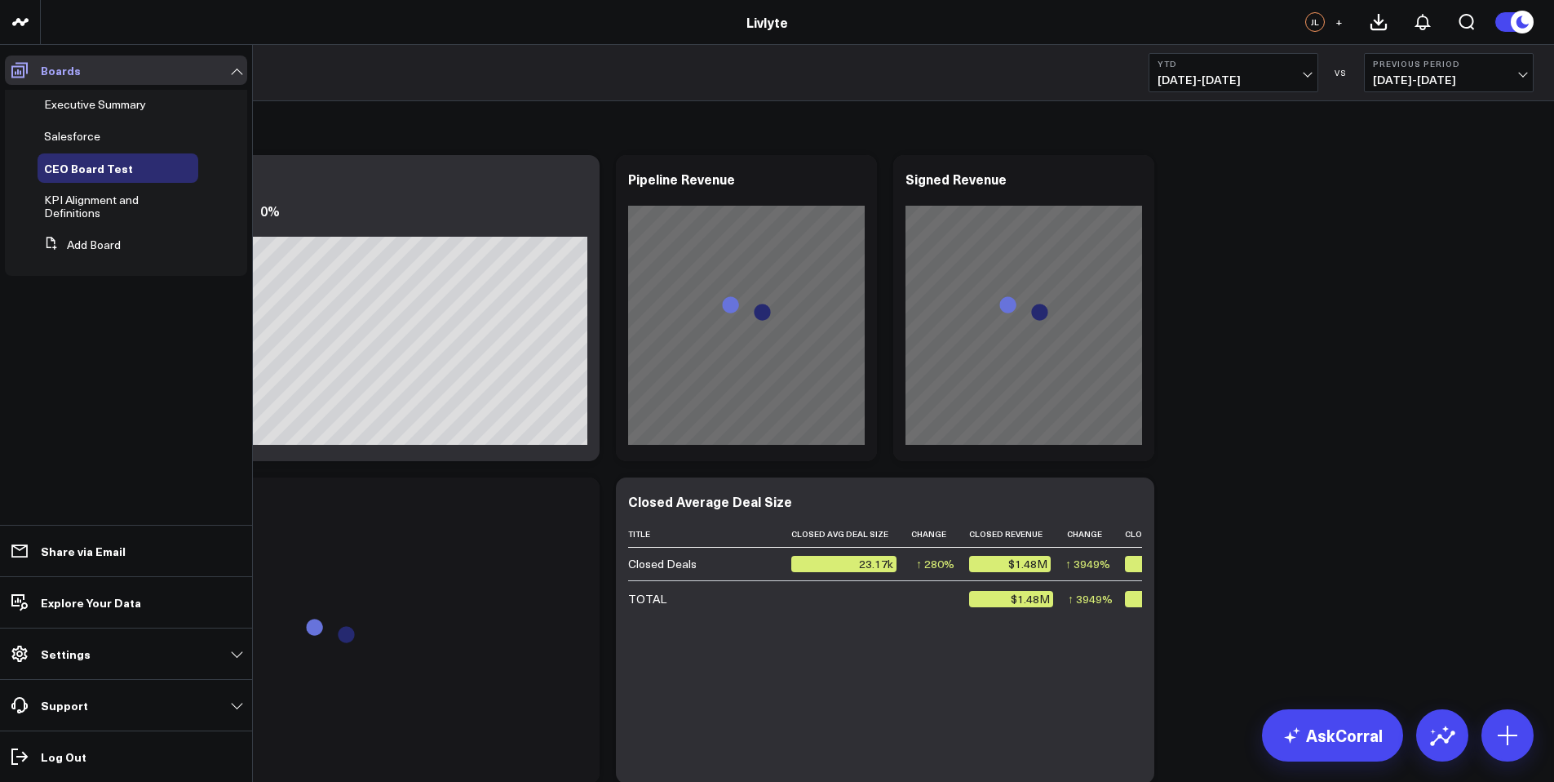 This screenshot has width=1554, height=782. What do you see at coordinates (126, 756) in the screenshot?
I see `a: Log Out` at bounding box center [126, 756].